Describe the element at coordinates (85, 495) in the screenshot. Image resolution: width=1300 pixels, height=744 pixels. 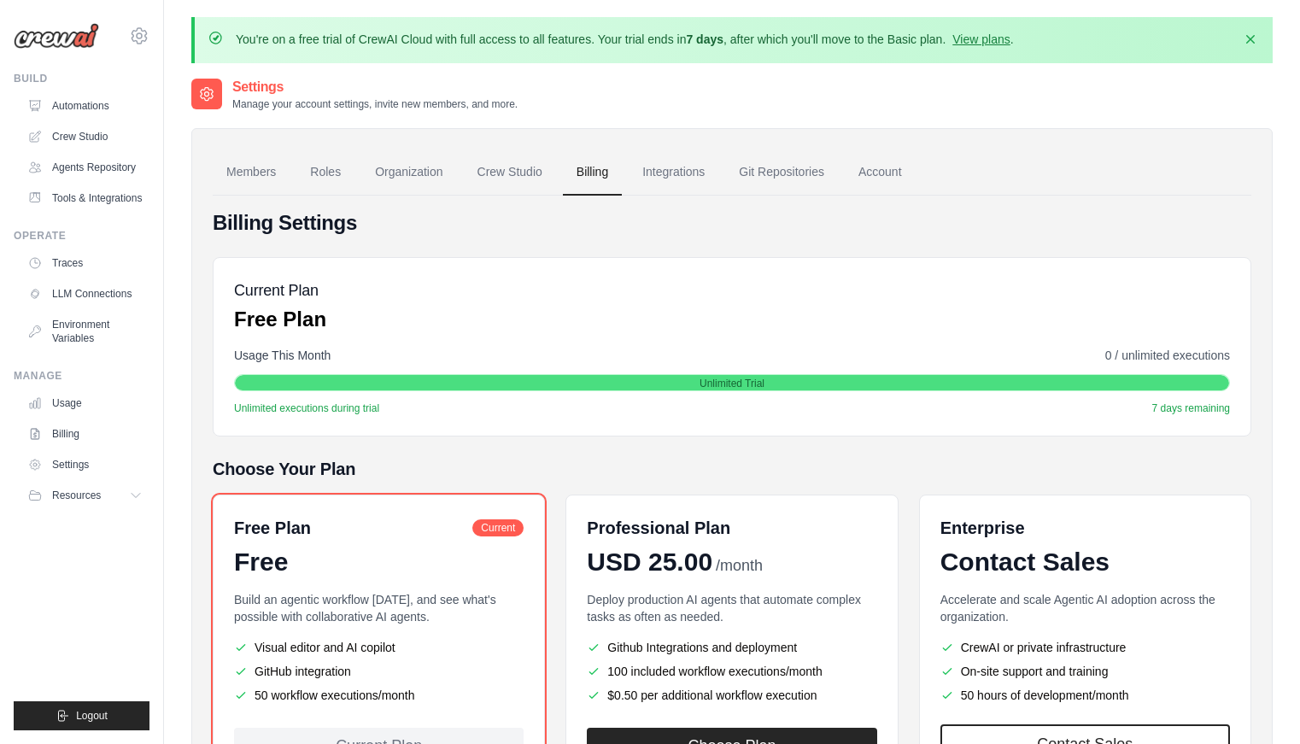
I see `button: Resources` at that location.